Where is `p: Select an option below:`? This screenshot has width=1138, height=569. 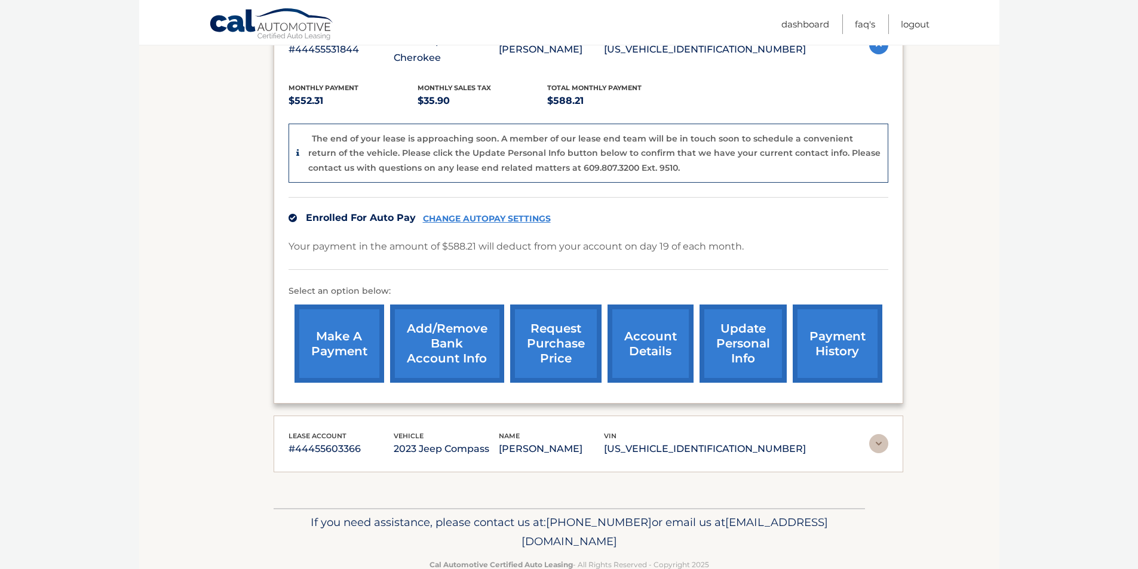 p: Select an option below: is located at coordinates (588, 291).